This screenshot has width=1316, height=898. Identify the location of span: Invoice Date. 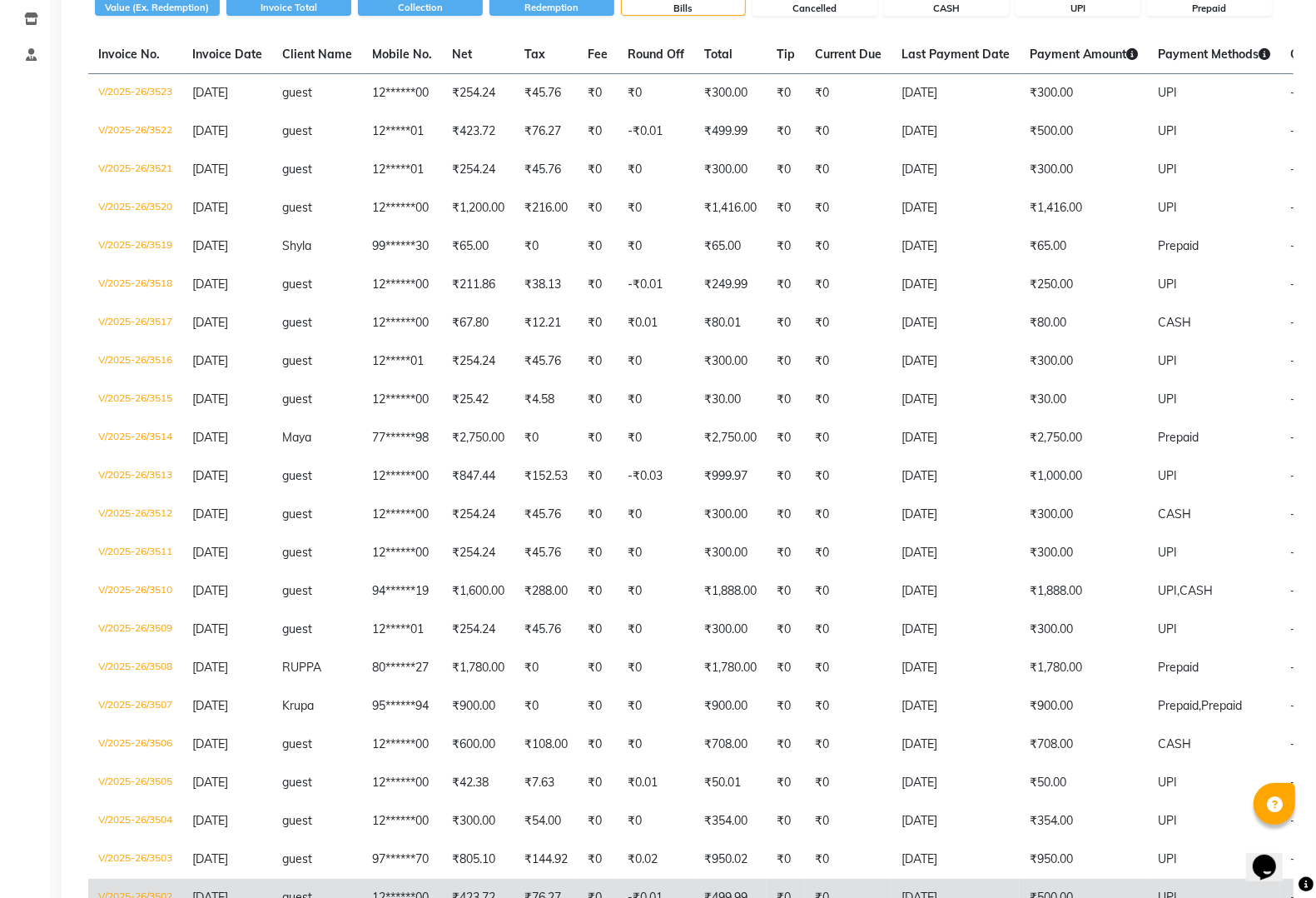
(227, 54).